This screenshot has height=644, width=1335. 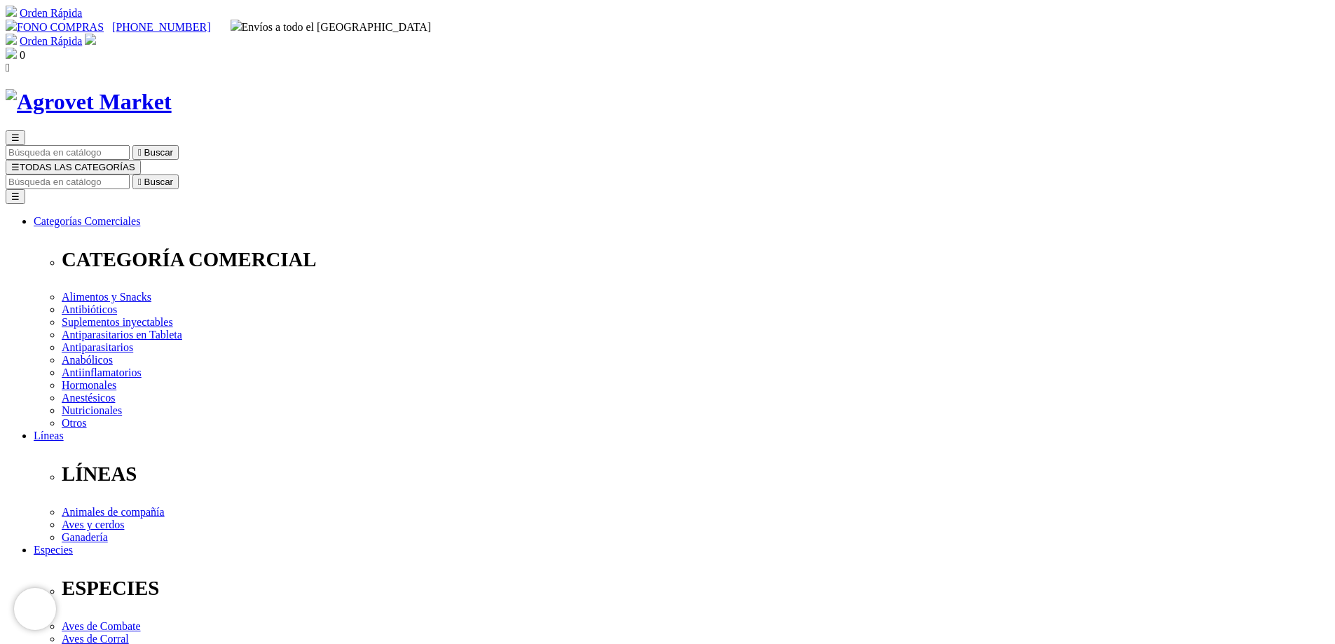 I want to click on a: Anabólicos, so click(x=87, y=360).